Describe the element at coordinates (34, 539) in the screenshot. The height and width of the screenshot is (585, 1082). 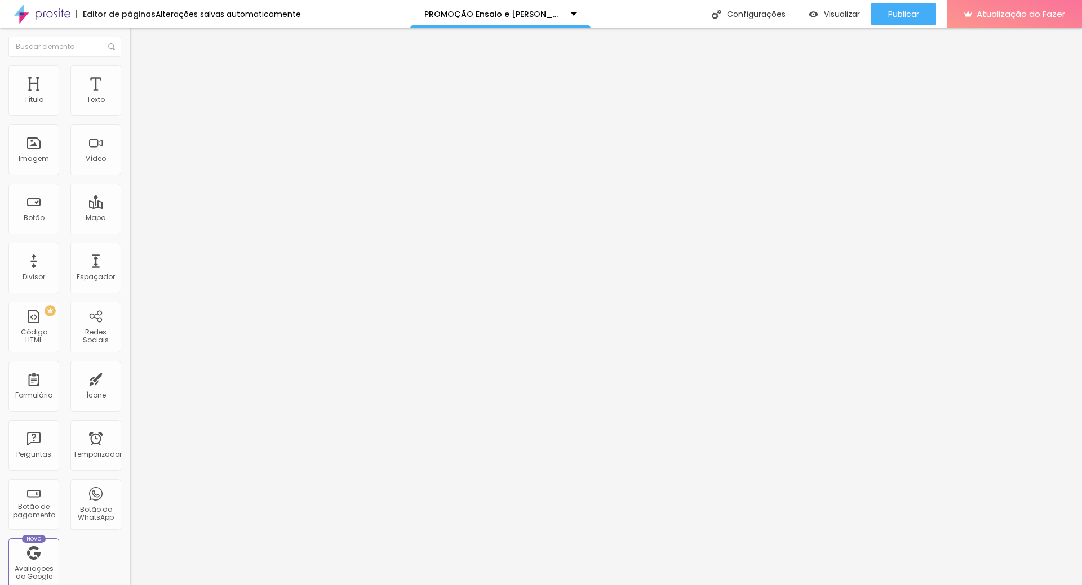
I see `font: Novo` at that location.